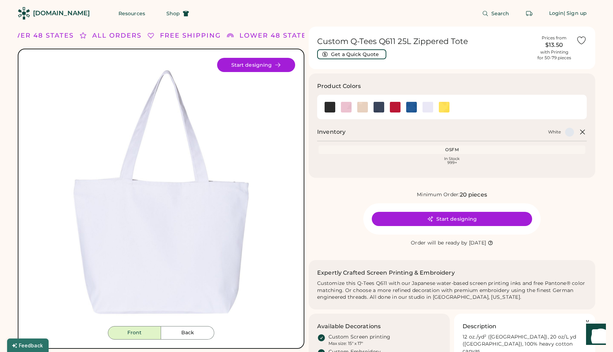  What do you see at coordinates (439, 243) in the screenshot?
I see `div: Order will be ready by` at bounding box center [439, 243].